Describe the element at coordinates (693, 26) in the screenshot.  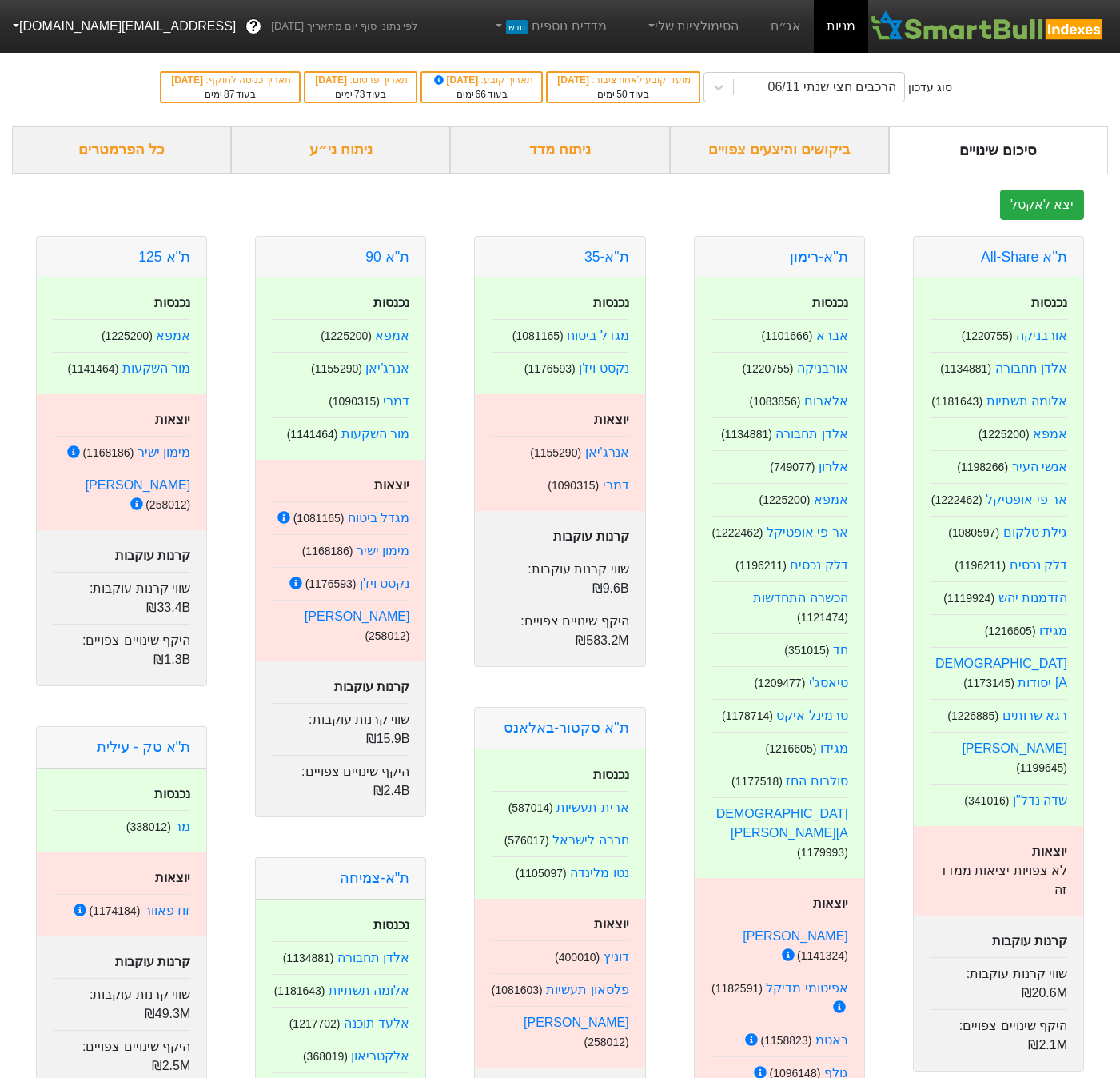
I see `a: הסימולציות שלי` at that location.